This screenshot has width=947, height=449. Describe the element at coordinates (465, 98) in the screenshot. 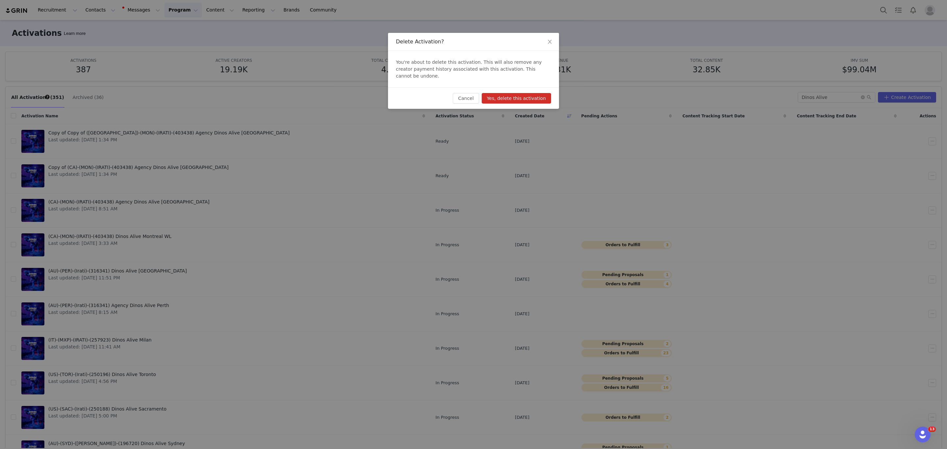

I see `button: Cancel` at that location.